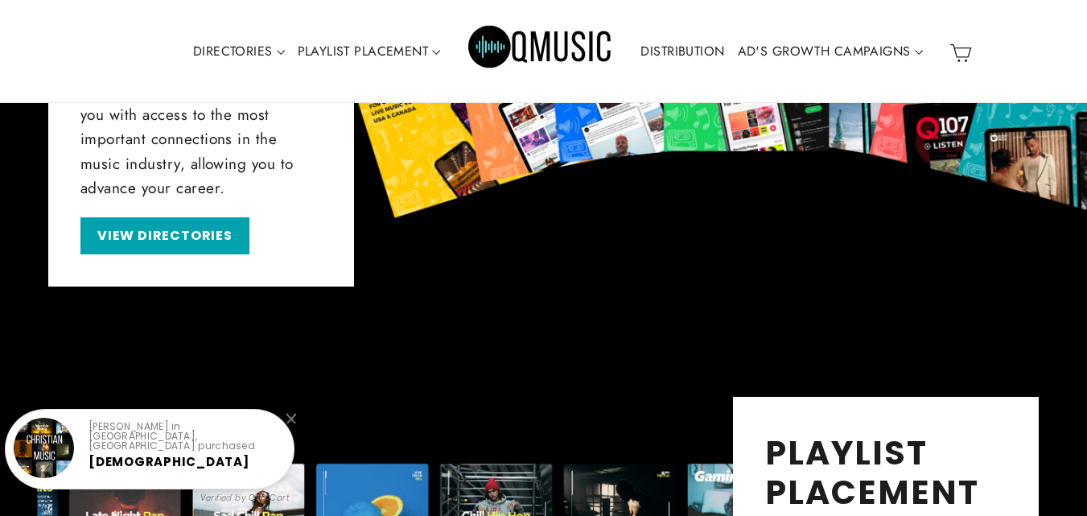 The image size is (1087, 516). What do you see at coordinates (682, 51) in the screenshot?
I see `a: DISTRIBUTION` at bounding box center [682, 51].